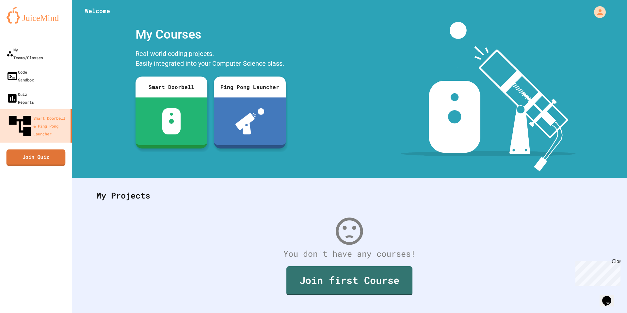 Image resolution: width=627 pixels, height=313 pixels. What do you see at coordinates (488, 96) in the screenshot?
I see `img: banner-image-my-projects.png` at bounding box center [488, 96].